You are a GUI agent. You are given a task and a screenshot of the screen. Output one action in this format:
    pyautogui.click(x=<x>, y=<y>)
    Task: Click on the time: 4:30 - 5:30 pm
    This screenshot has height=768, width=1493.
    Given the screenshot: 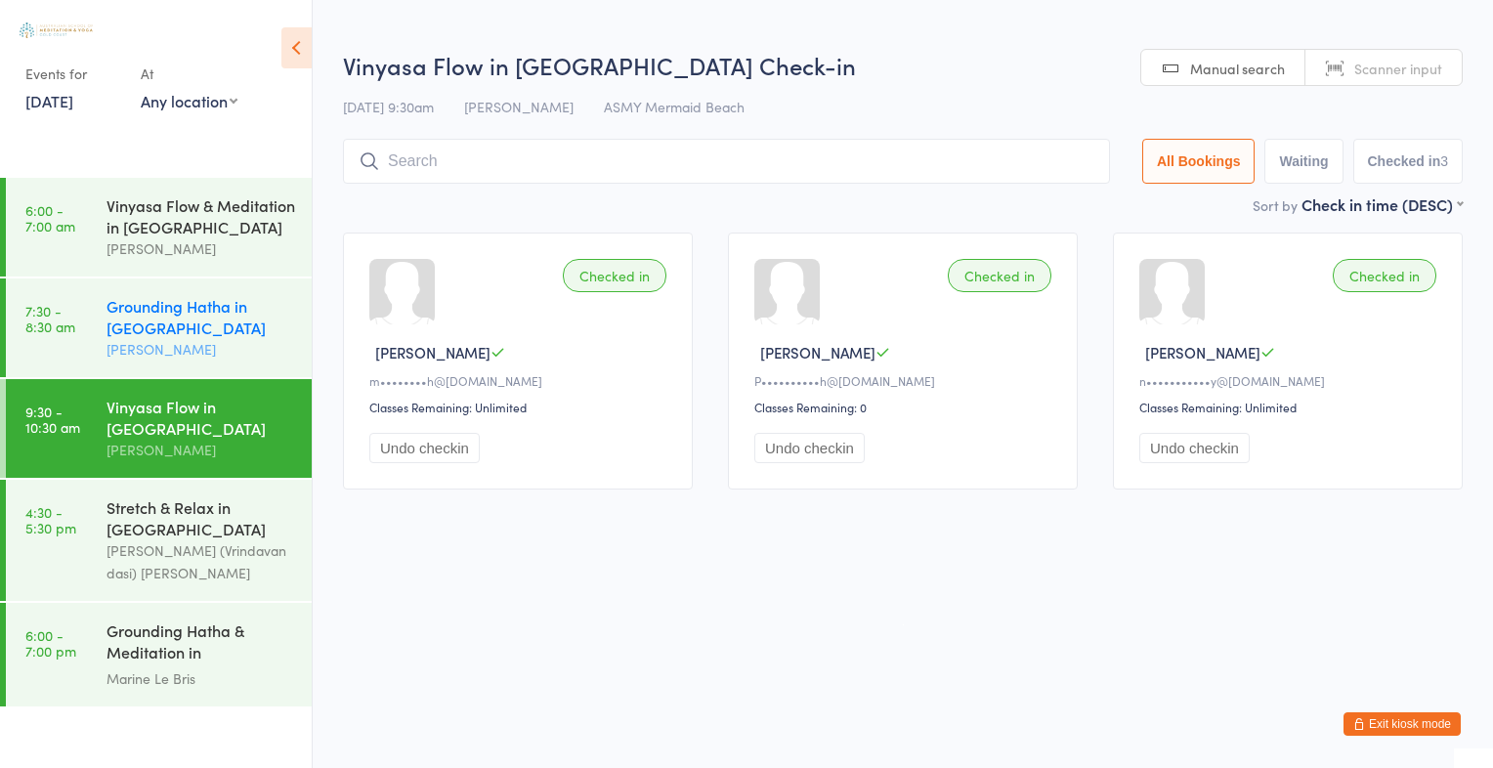 What is the action you would take?
    pyautogui.click(x=51, y=520)
    